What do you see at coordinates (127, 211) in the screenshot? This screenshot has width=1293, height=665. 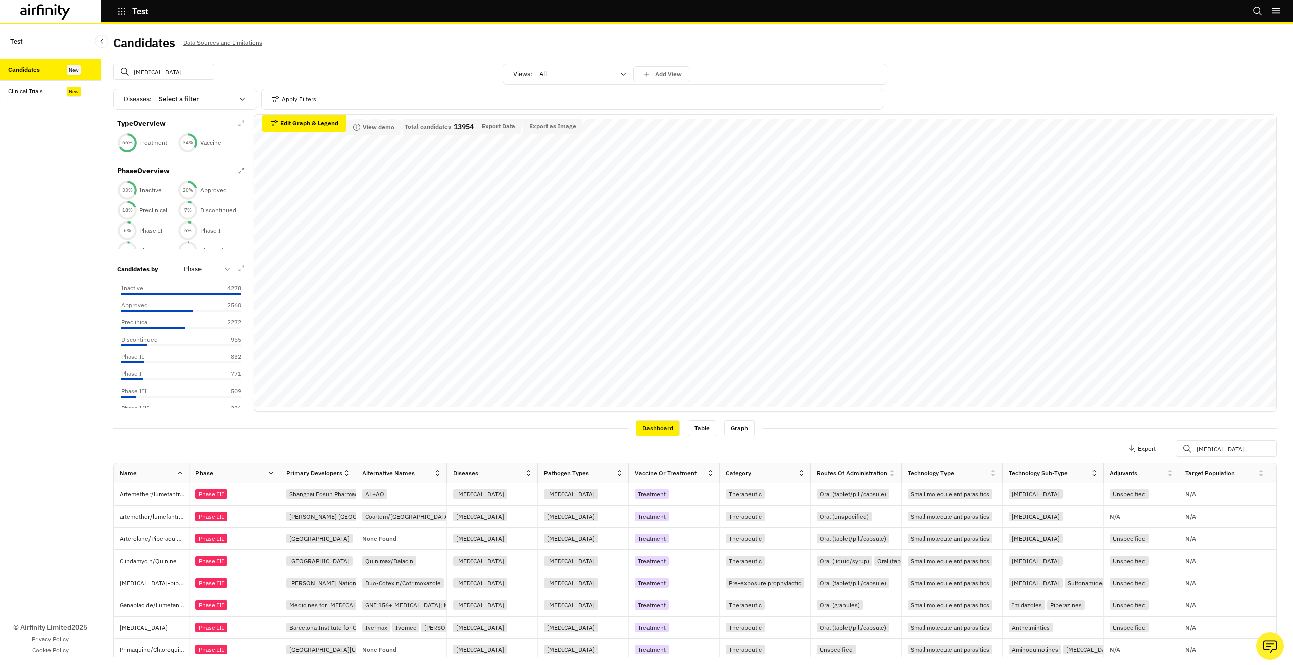 I see `div: 18 %` at bounding box center [127, 211].